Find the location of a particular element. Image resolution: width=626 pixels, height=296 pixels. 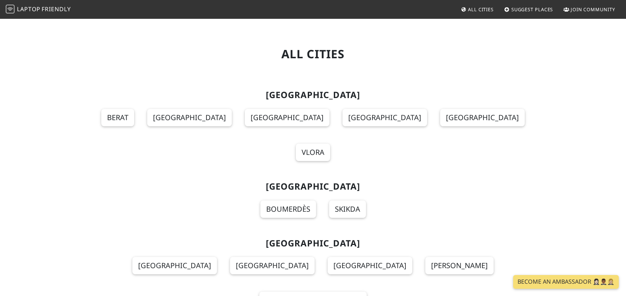

a: Become an Ambassador 🤵🏻‍♀️🤵🏾‍♂️🤵🏼‍♀️ is located at coordinates (566, 282).